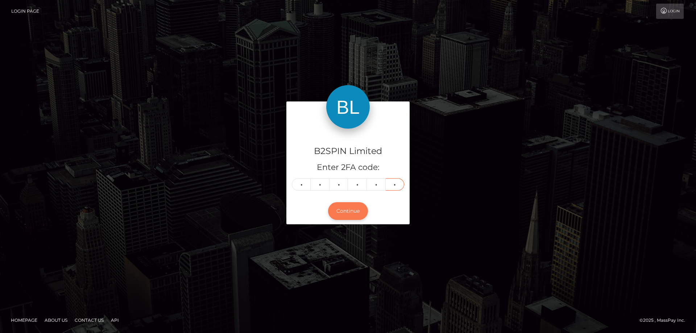 The width and height of the screenshot is (696, 333). I want to click on img: B2SPIN Limited, so click(348, 107).